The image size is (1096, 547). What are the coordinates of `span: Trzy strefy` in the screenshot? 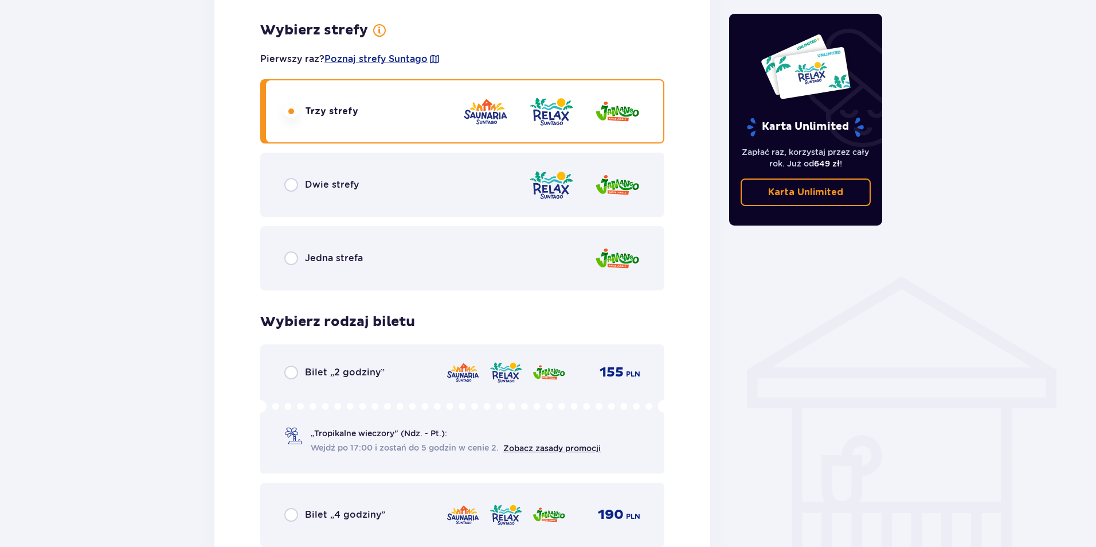 It's located at (331, 111).